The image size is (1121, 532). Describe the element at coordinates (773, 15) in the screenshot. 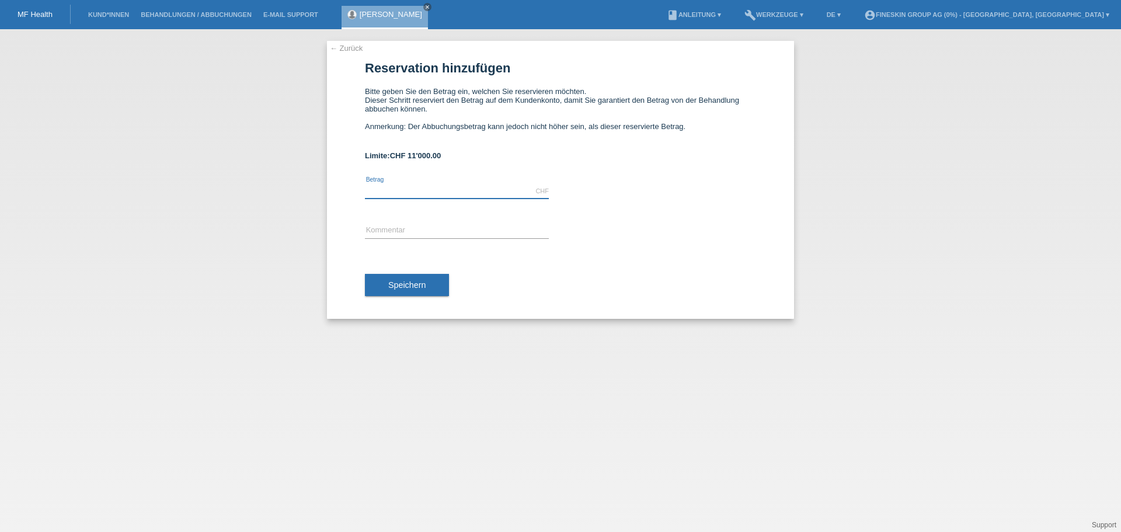

I see `a: buildWerkzeuge ▾` at that location.